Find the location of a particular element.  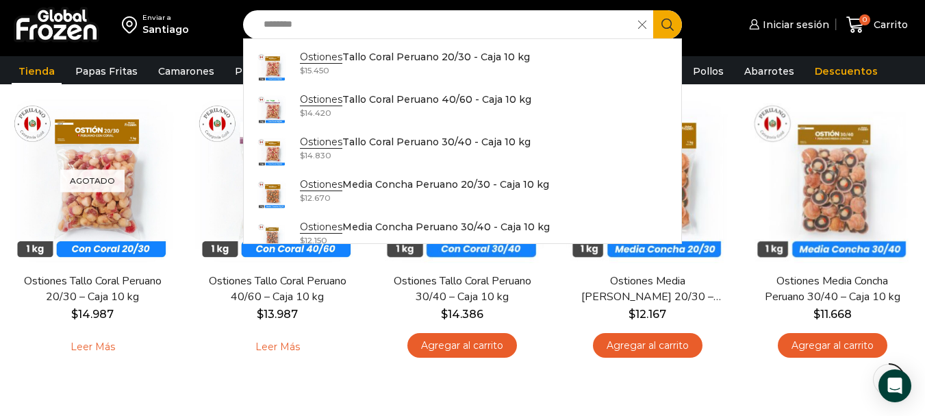

bdi: 14.987 is located at coordinates (92, 314).